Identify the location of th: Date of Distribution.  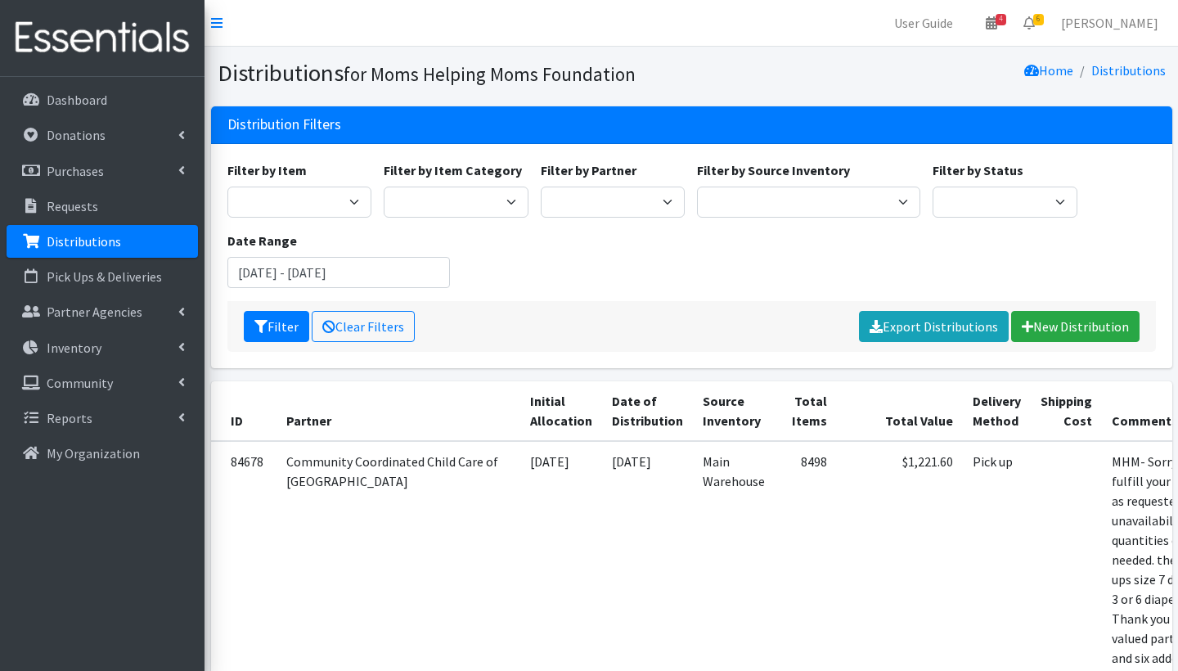
(647, 411).